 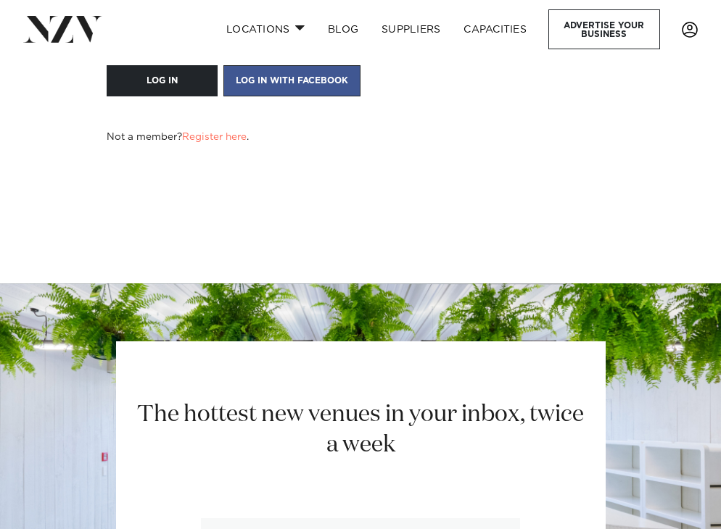 What do you see at coordinates (495, 29) in the screenshot?
I see `a: Capacities` at bounding box center [495, 29].